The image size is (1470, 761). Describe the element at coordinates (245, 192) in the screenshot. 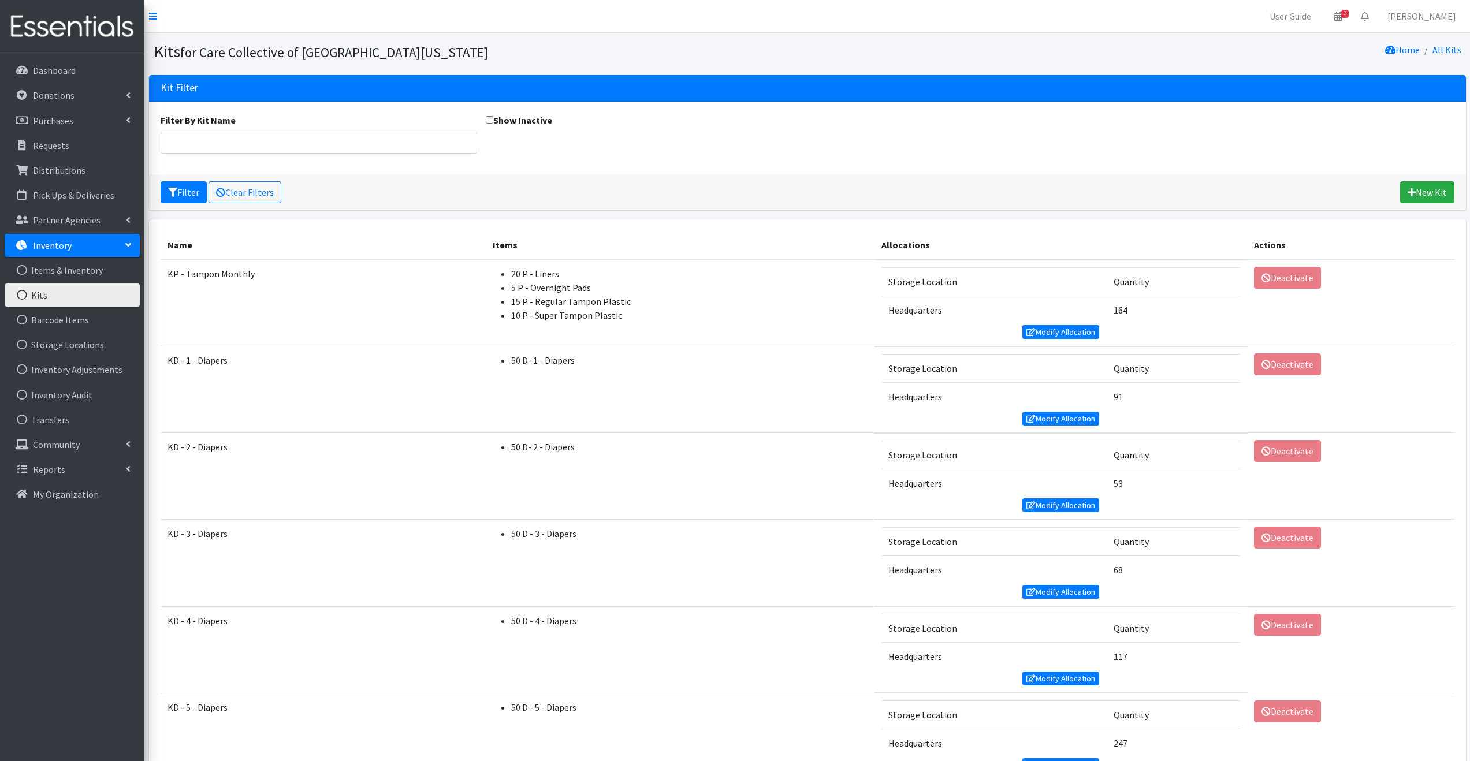

I see `a: Clear Filters` at that location.